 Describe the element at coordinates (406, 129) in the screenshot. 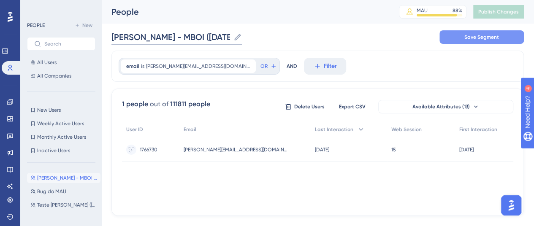

I see `span: Web Session` at that location.